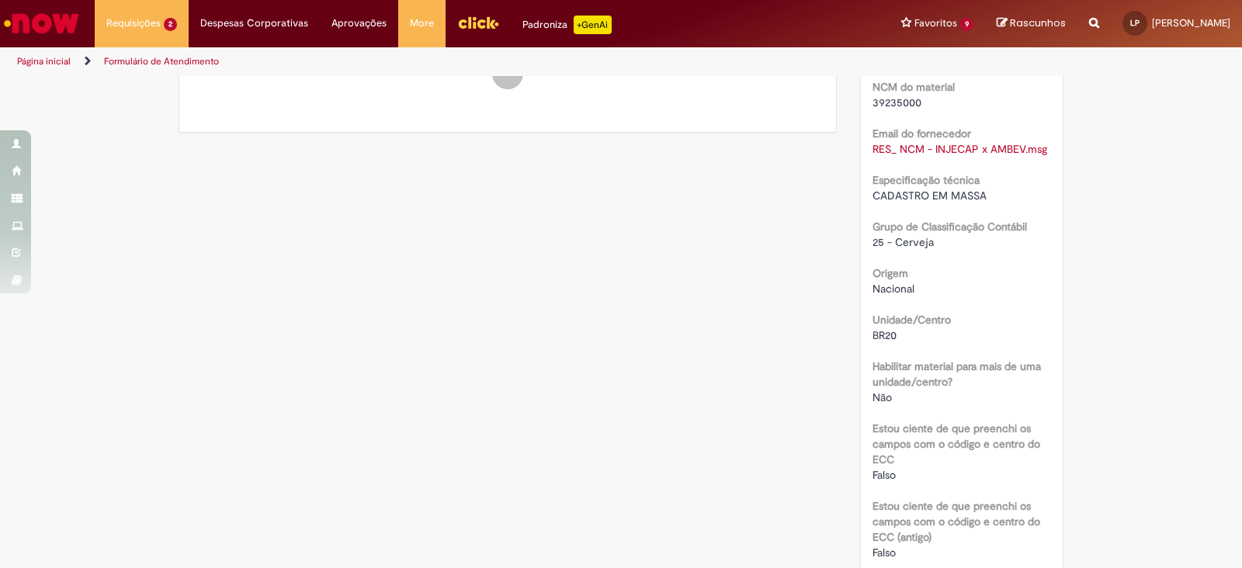  I want to click on span: Favoritos, so click(935, 23).